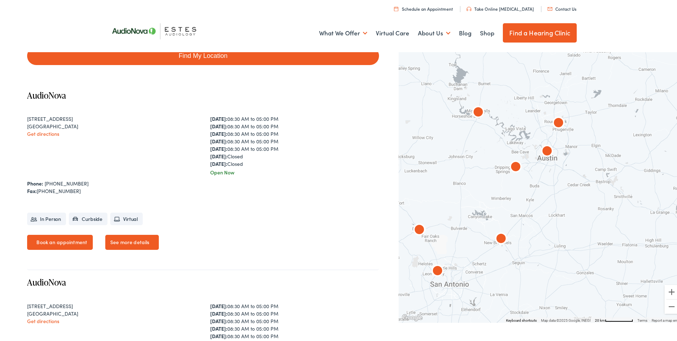 Image resolution: width=677 pixels, height=341 pixels. I want to click on a: About Us, so click(434, 32).